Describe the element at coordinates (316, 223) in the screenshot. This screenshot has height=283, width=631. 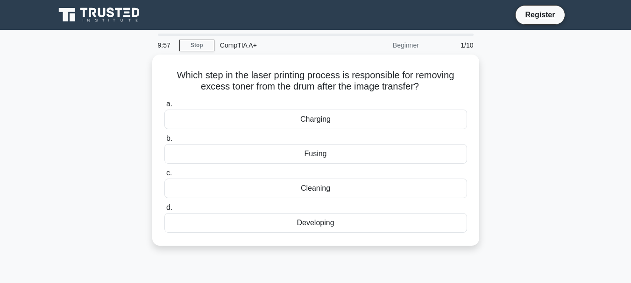
I see `div: Developing` at that location.